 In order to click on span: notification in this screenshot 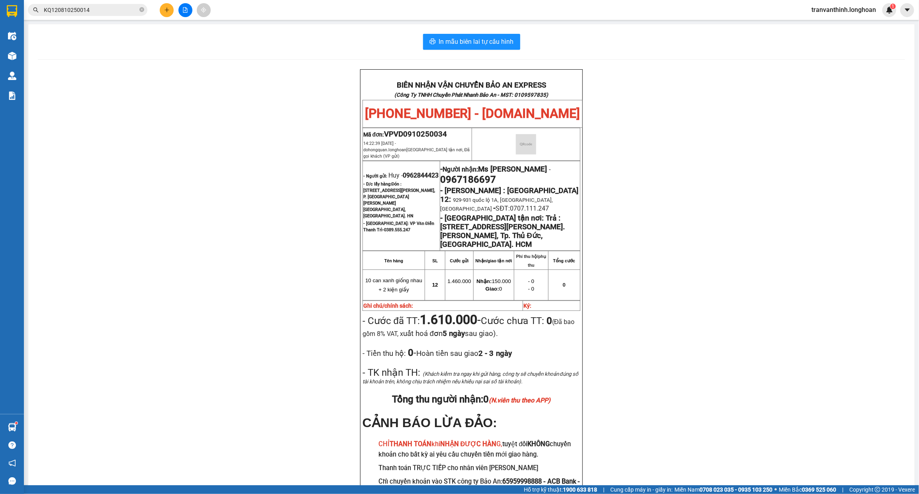, I will do `click(12, 463)`.